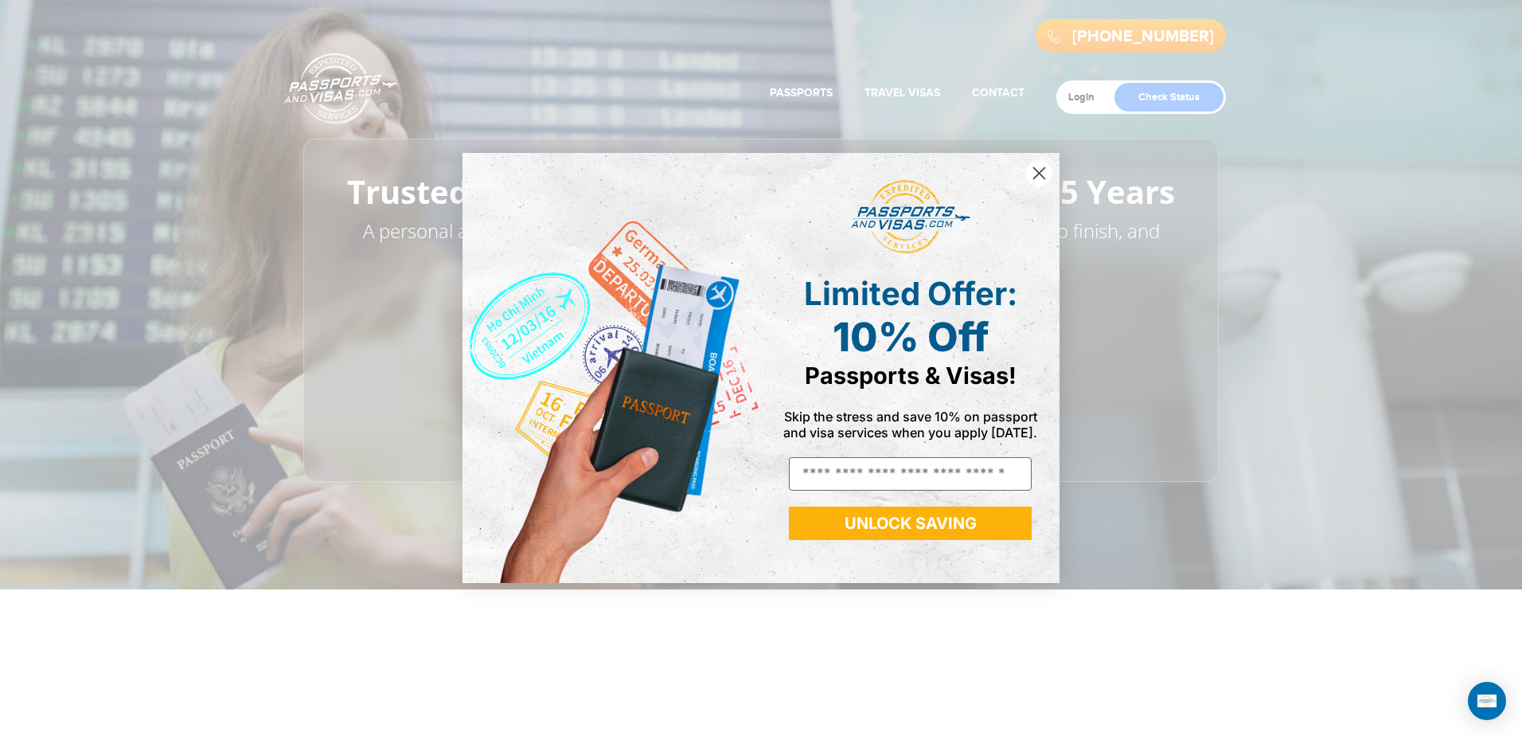  Describe the element at coordinates (910, 523) in the screenshot. I see `button: UNLOCK SAVING` at that location.